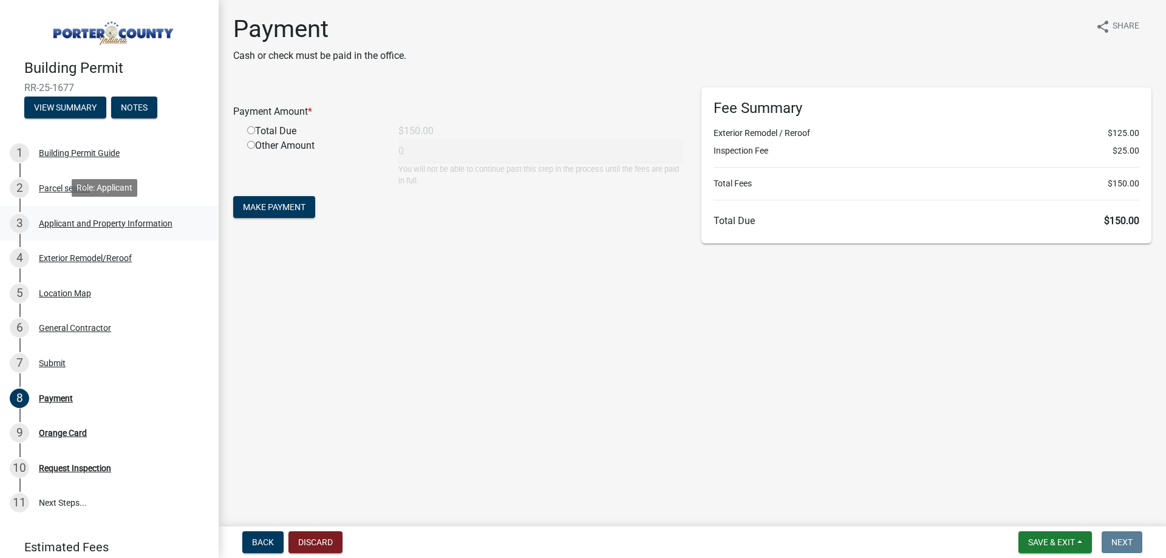 The width and height of the screenshot is (1166, 558). What do you see at coordinates (926, 221) in the screenshot?
I see `h6: Total Due` at bounding box center [926, 221].